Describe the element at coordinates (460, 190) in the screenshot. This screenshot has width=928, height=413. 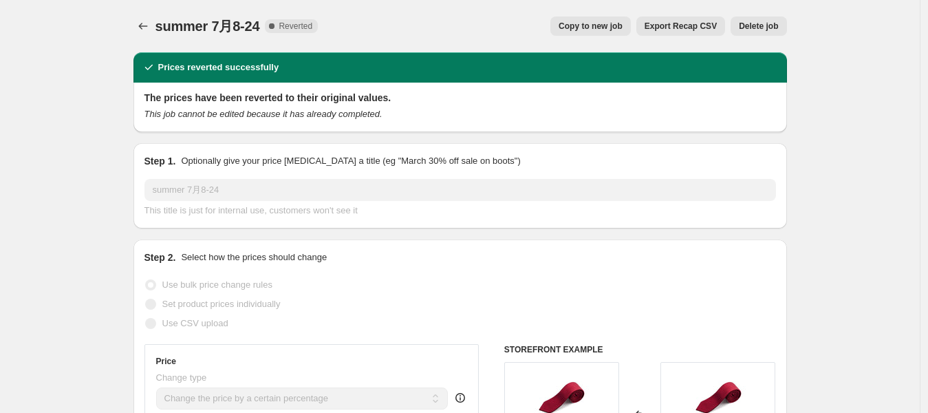
I see `input: 30% off holiday sale` at that location.